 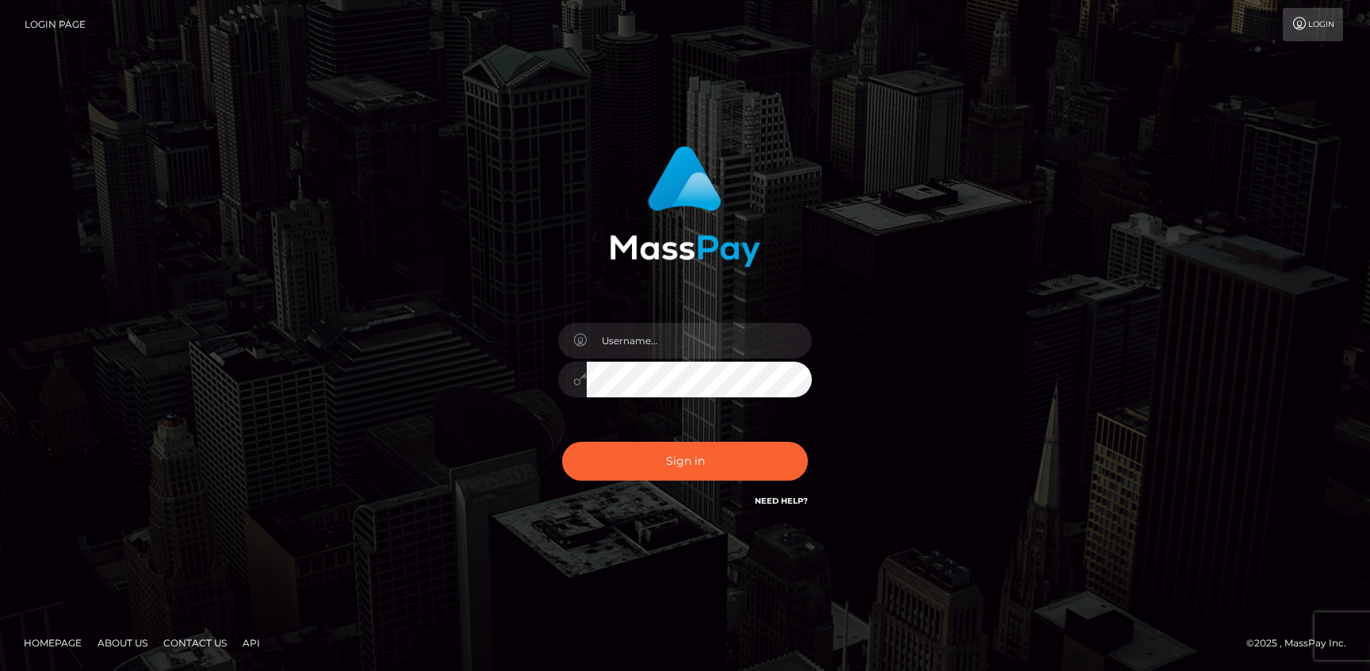 I want to click on a: Need Help?, so click(x=781, y=500).